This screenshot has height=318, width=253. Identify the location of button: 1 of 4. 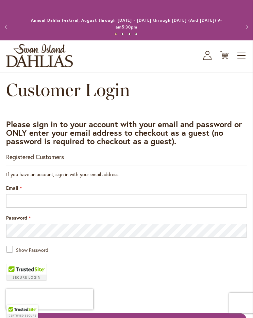
(116, 34).